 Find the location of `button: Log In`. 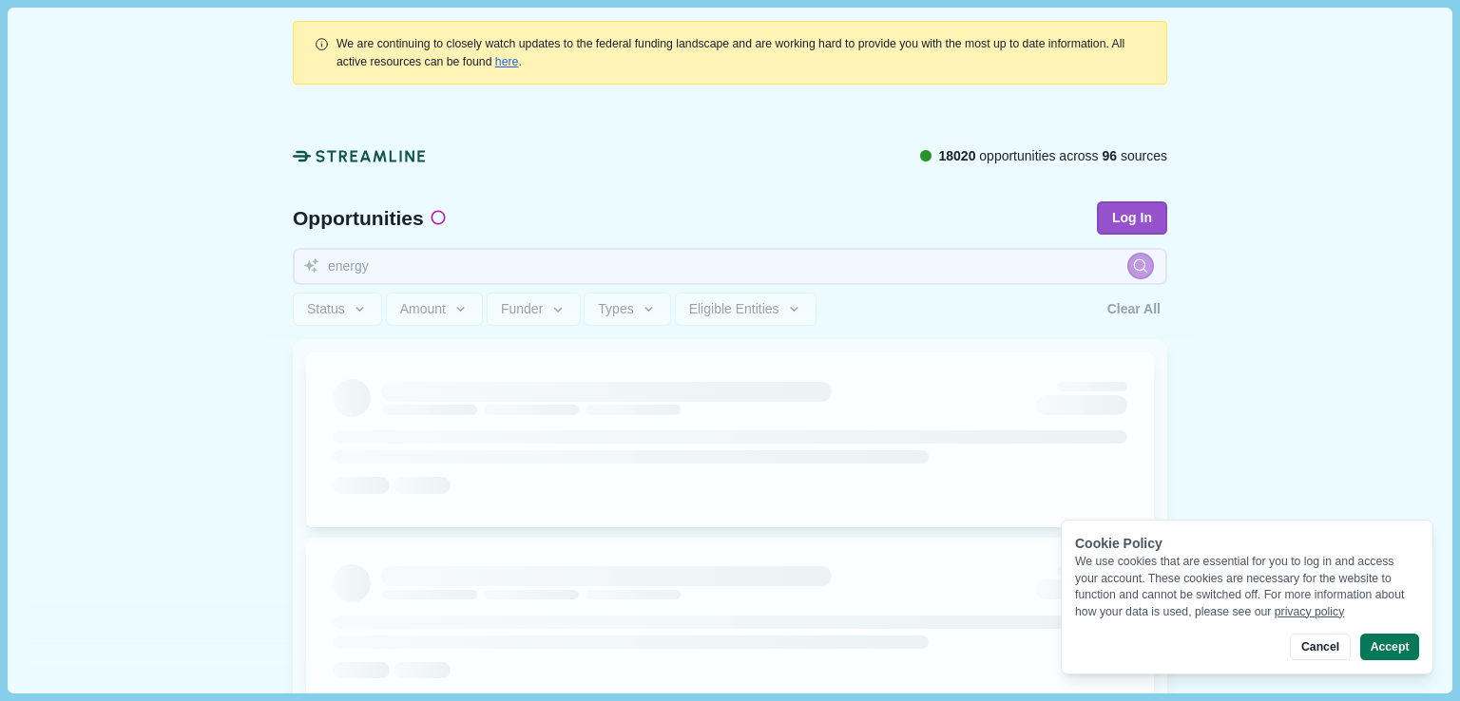

button: Log In is located at coordinates (1132, 218).